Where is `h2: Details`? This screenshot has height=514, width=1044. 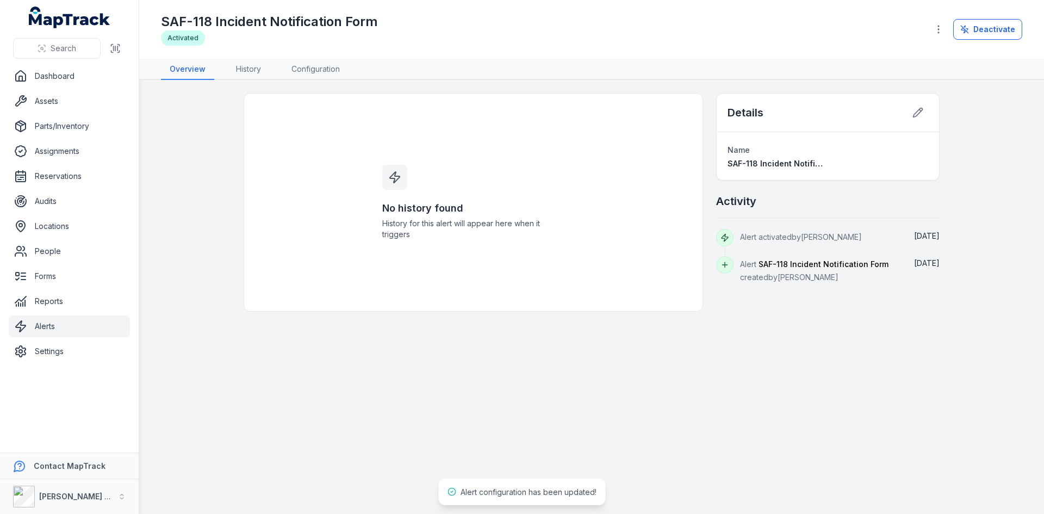 h2: Details is located at coordinates (745, 113).